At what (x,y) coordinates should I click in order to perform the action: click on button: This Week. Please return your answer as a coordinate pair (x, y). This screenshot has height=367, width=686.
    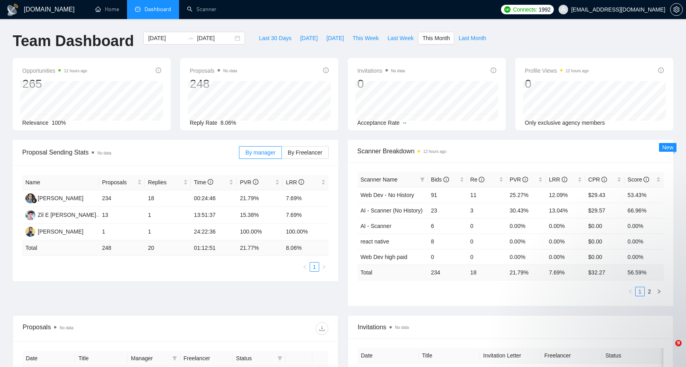
    Looking at the image, I should click on (365, 38).